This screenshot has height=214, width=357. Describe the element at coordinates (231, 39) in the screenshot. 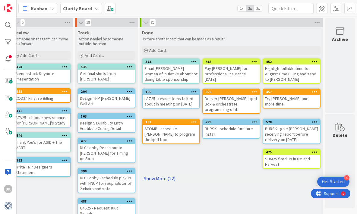

I see `p: Is there another card that can be made as a result?` at that location.